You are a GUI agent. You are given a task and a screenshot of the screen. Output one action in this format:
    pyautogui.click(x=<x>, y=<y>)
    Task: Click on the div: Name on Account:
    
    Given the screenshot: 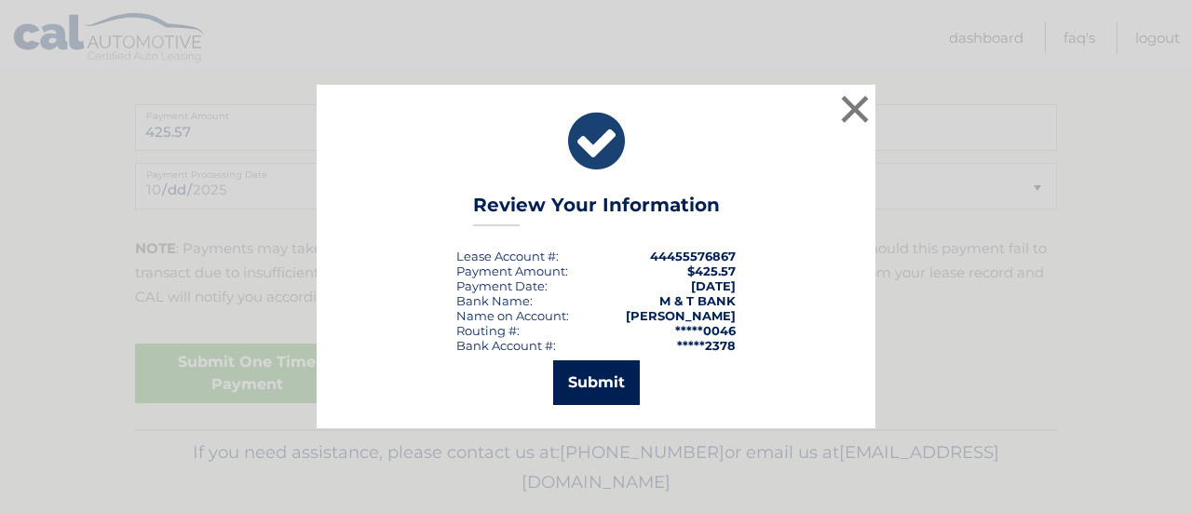 What is the action you would take?
    pyautogui.click(x=512, y=316)
    